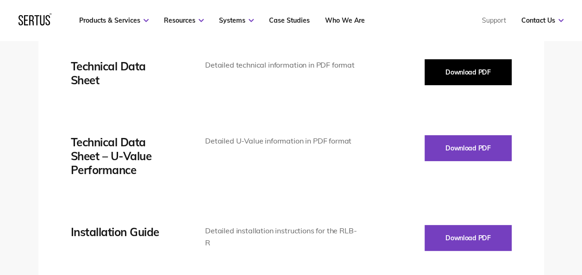 The height and width of the screenshot is (275, 582). I want to click on div: Detailed technical information in PDF format, so click(282, 65).